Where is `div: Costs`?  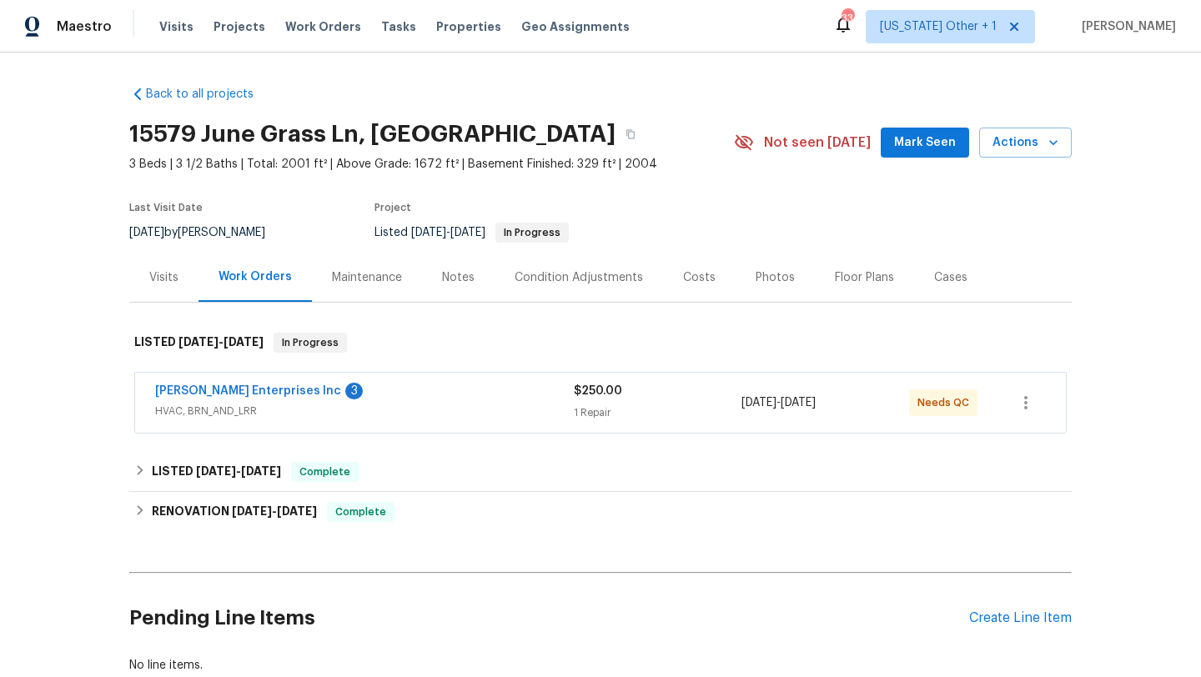
div: Costs is located at coordinates (699, 278).